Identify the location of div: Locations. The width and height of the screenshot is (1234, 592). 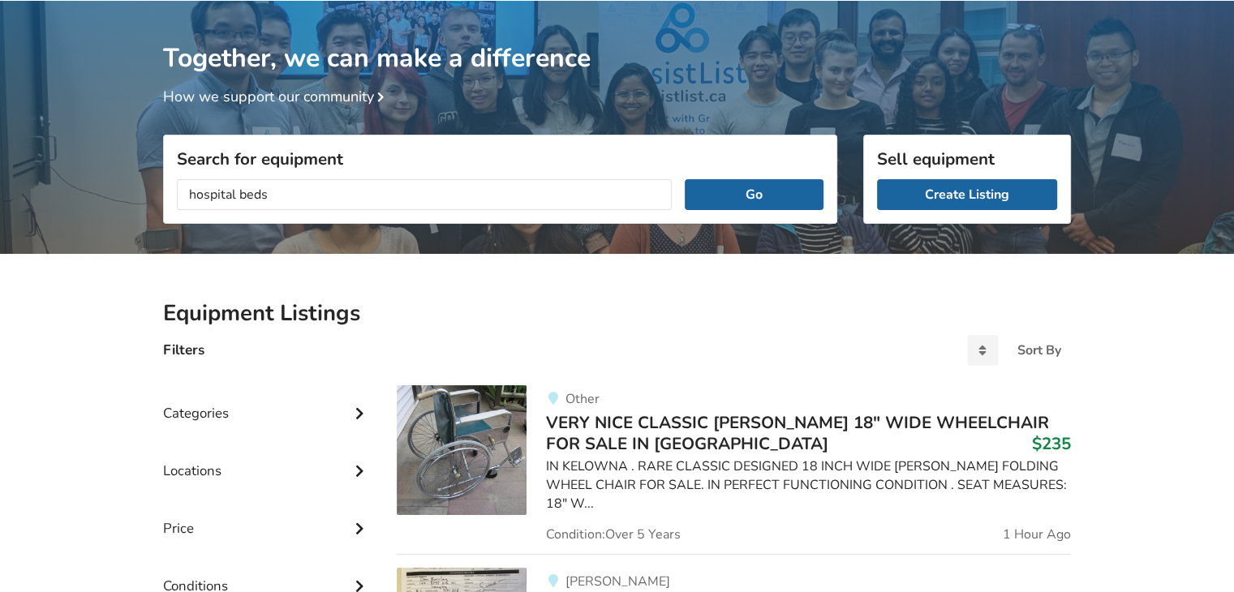
(267, 459).